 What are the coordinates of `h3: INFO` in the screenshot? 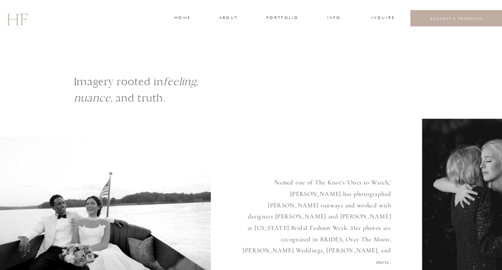 It's located at (334, 18).